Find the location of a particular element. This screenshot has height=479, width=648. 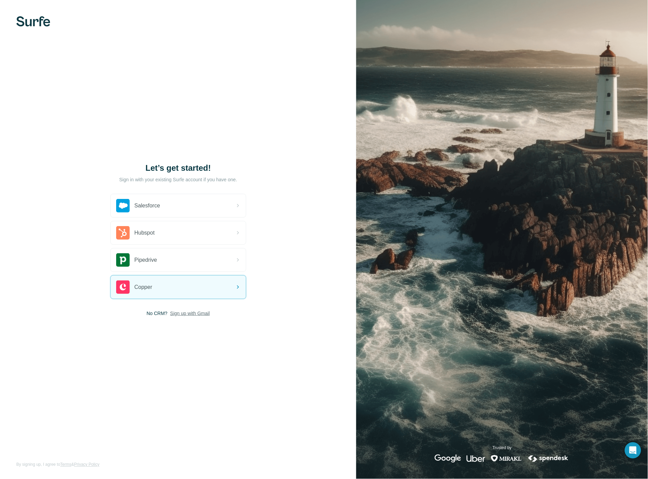

button: Sign up with Gmail is located at coordinates (190, 313).